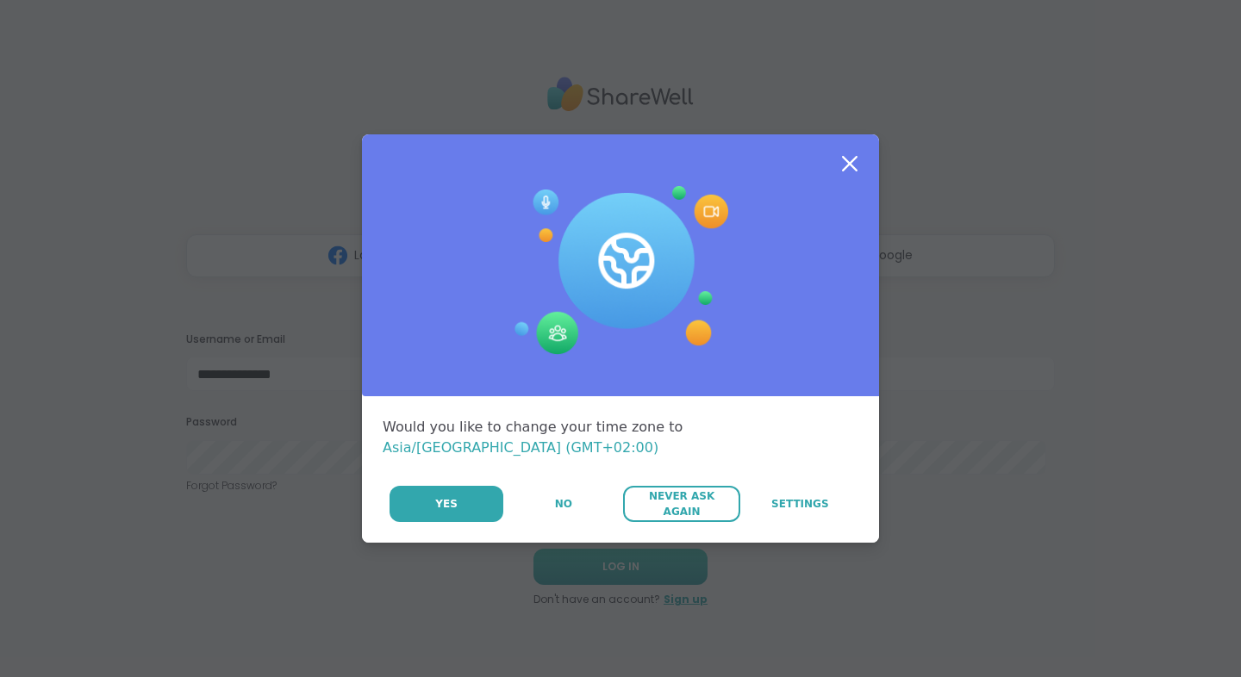 Image resolution: width=1241 pixels, height=677 pixels. I want to click on button: Yes, so click(446, 504).